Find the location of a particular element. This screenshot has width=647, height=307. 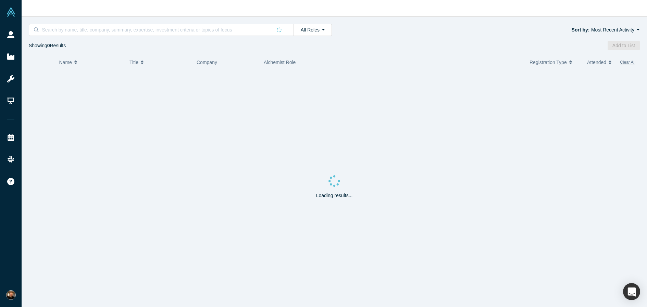

button: Title is located at coordinates (159, 62).